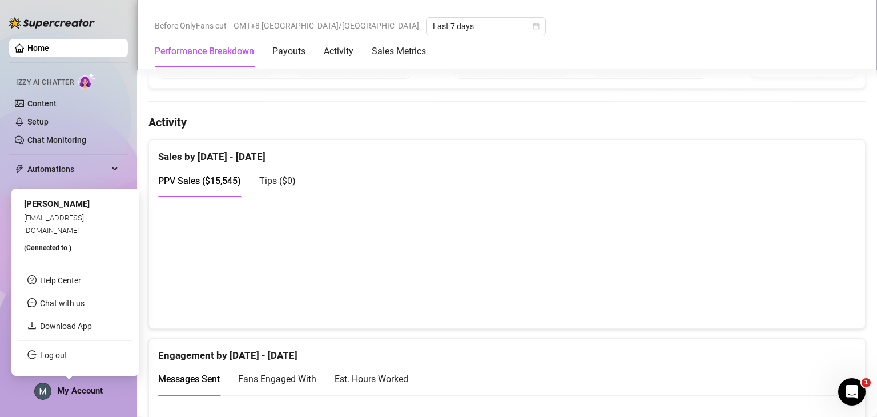 The height and width of the screenshot is (417, 877). I want to click on span: Chat with us, so click(62, 303).